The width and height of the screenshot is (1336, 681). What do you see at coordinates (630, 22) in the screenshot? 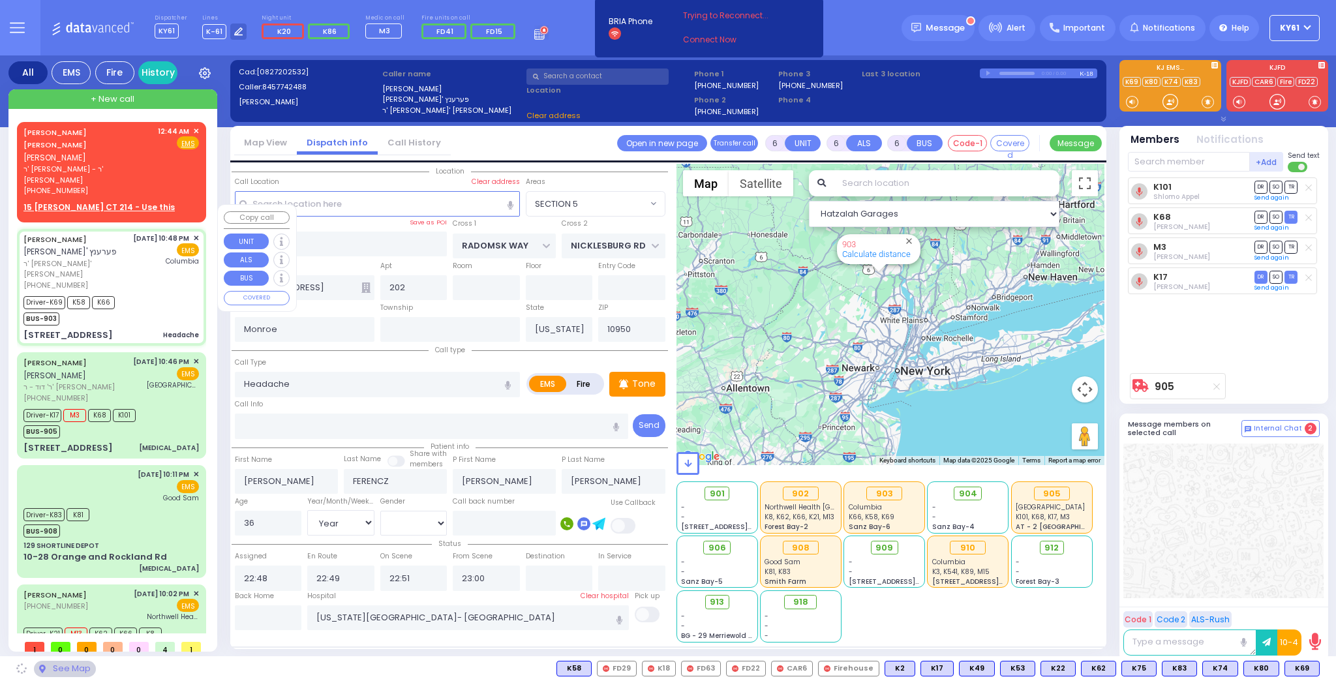
I see `span: BRIA Phone` at bounding box center [630, 22].